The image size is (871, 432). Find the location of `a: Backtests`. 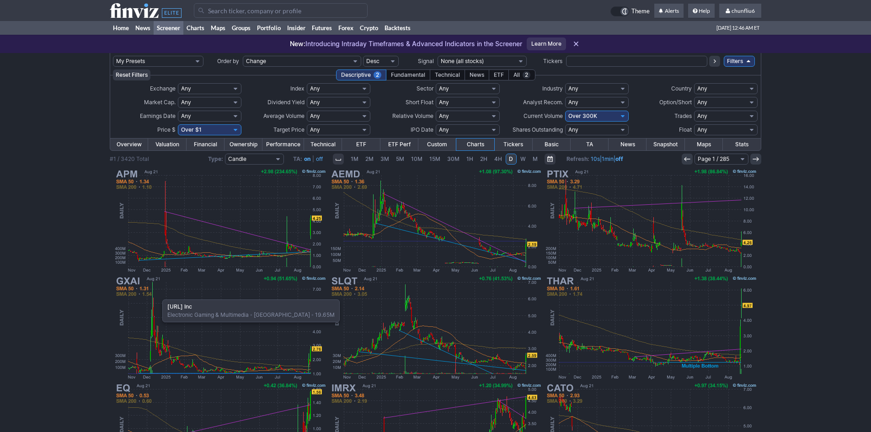

a: Backtests is located at coordinates (397, 28).